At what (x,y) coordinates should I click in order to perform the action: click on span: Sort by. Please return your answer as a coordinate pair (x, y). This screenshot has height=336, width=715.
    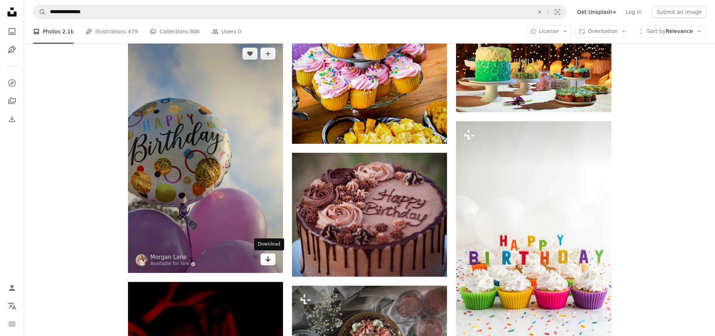
    Looking at the image, I should click on (656, 31).